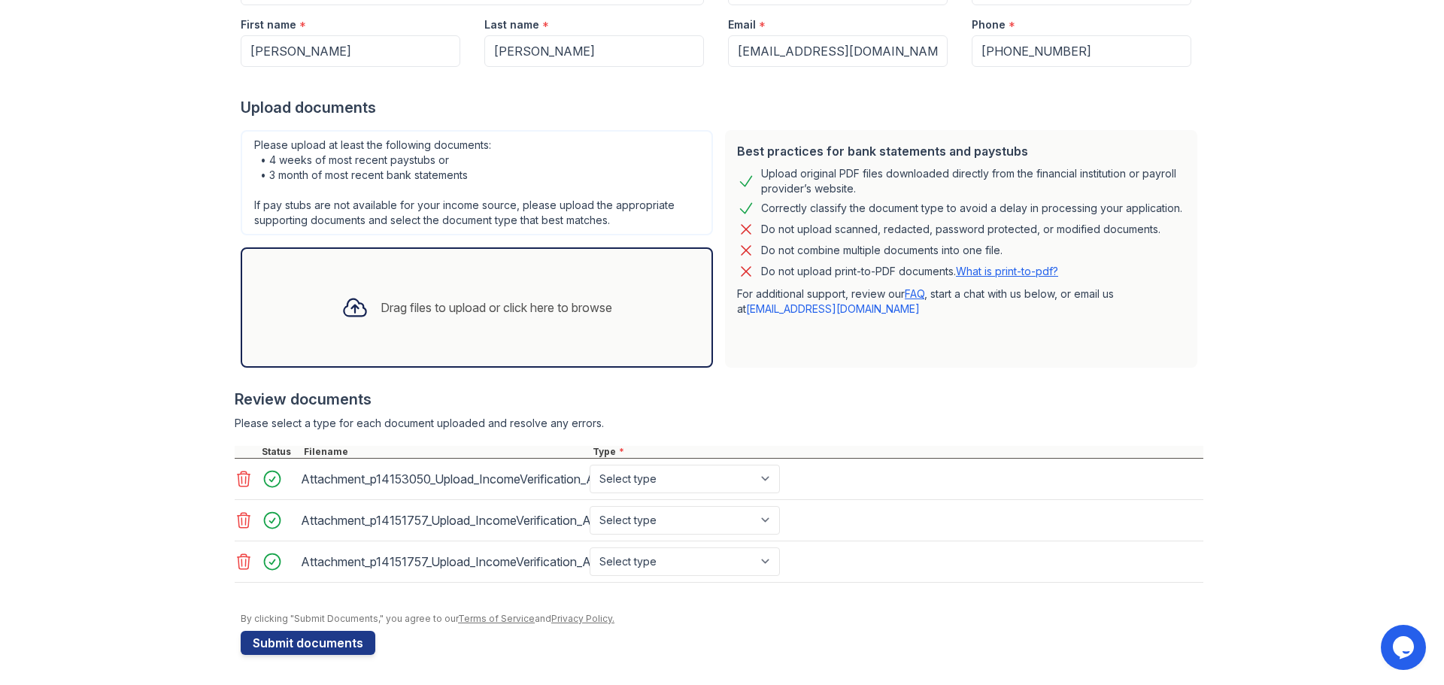 The height and width of the screenshot is (685, 1444). I want to click on div: Do not upload scanned, redacted, password protected, or modified documents., so click(960, 229).